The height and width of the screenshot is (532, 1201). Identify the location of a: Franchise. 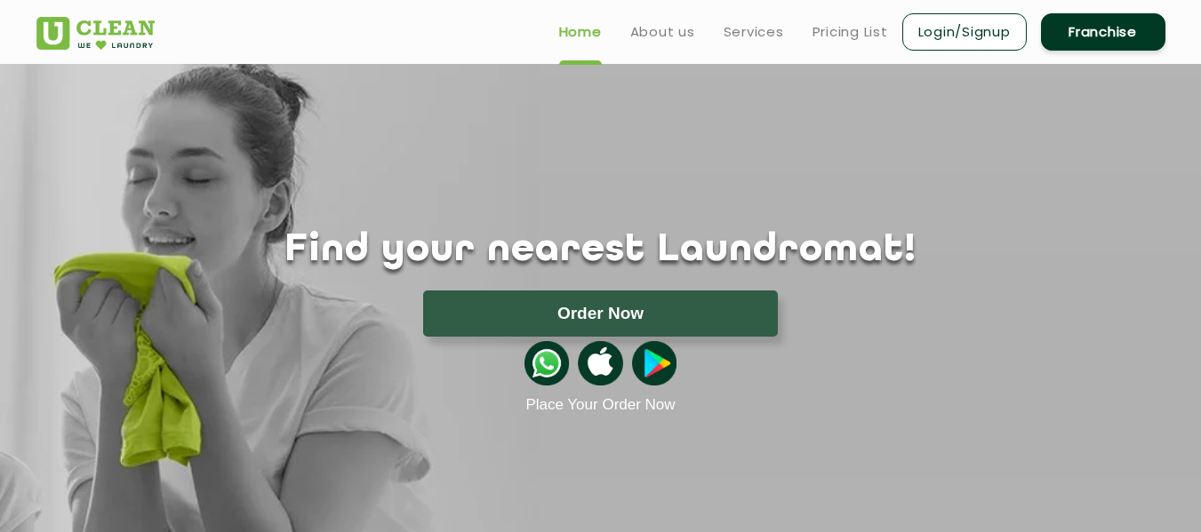
(1103, 32).